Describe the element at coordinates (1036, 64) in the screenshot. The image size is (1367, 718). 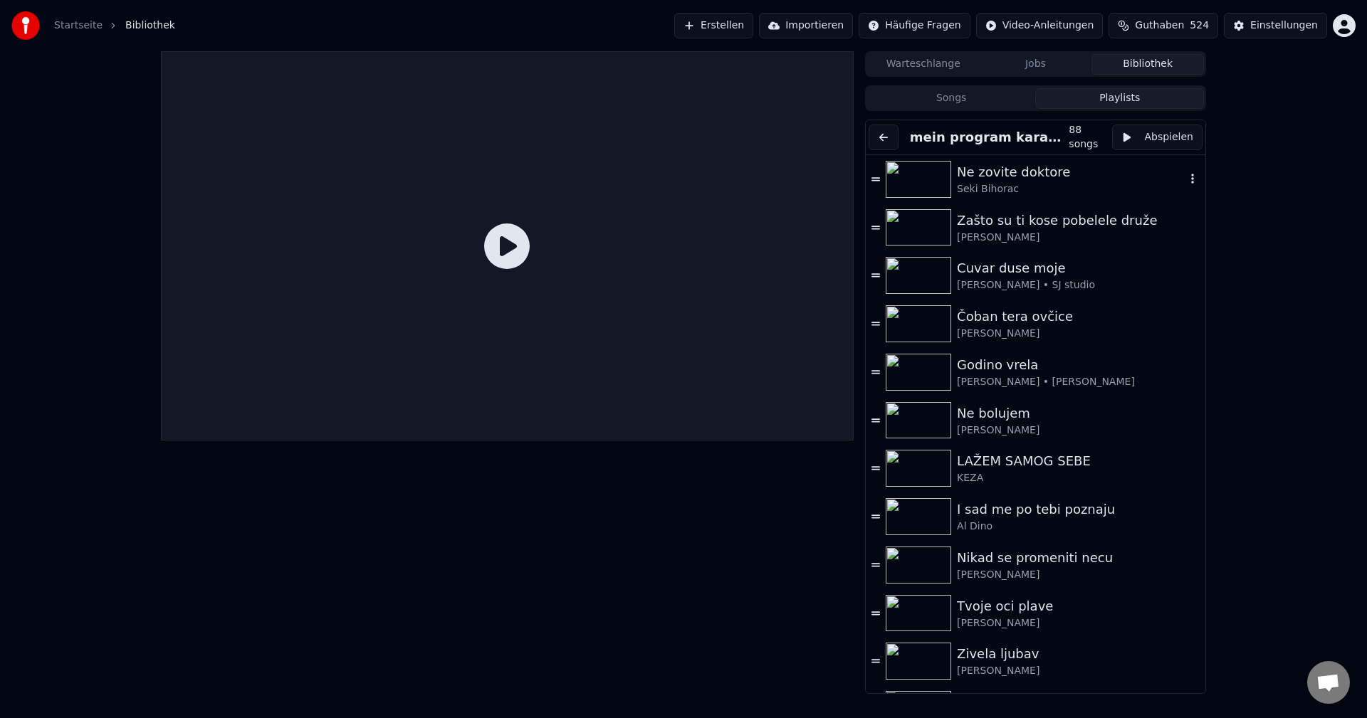
I see `button: Jobs` at that location.